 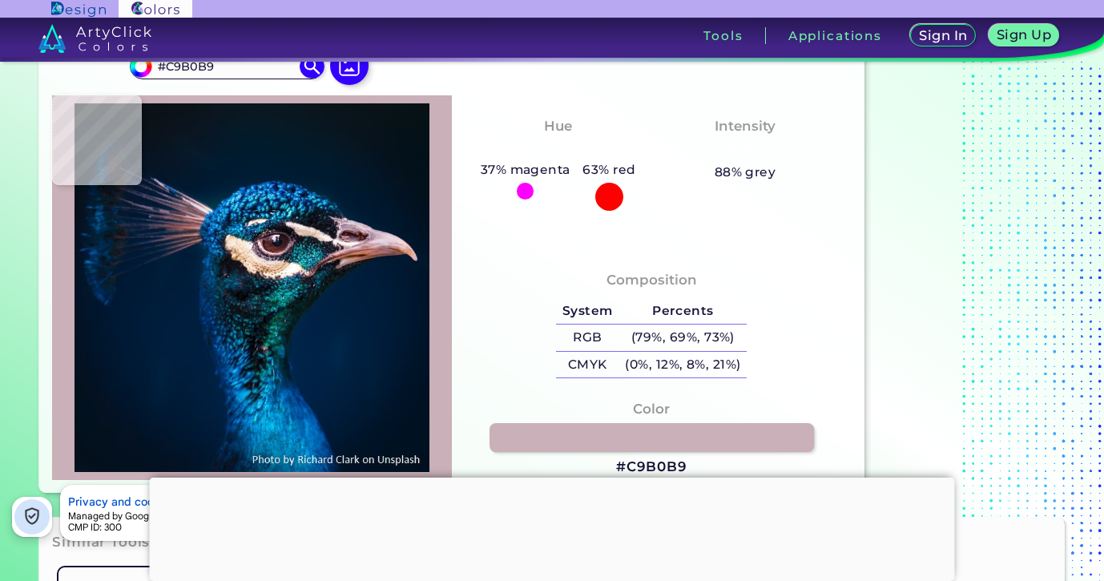 I want to click on h3: Similar Tools, so click(x=101, y=542).